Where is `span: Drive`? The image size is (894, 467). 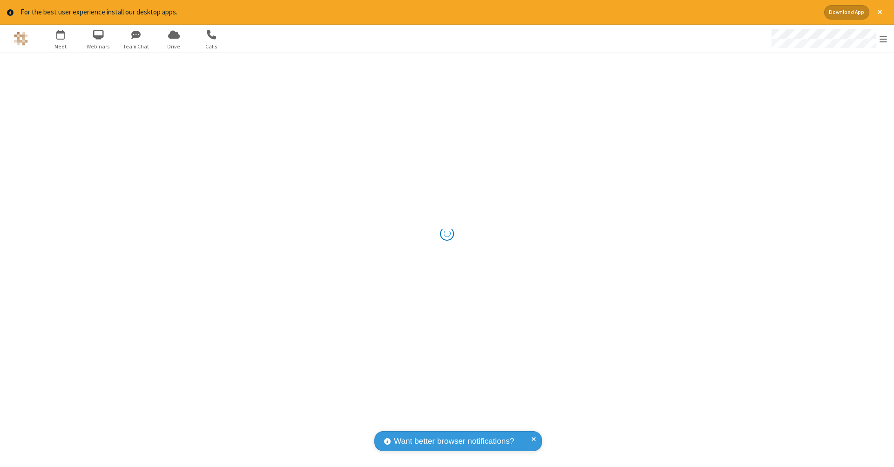
span: Drive is located at coordinates (174, 47).